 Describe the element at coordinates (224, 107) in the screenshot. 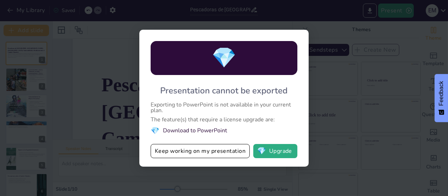

I see `div: Exporting to PowerPoint is not available in your current plan.` at that location.